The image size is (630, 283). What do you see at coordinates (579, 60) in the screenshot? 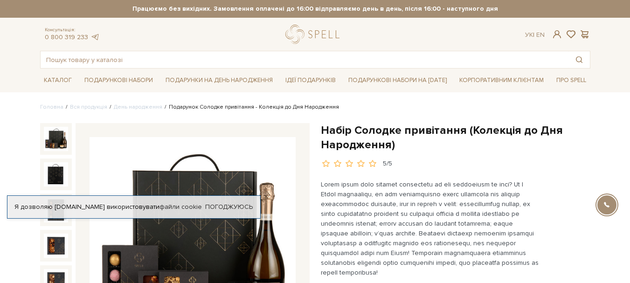
I see `button: Пошук товару у каталозі` at bounding box center [579, 60].